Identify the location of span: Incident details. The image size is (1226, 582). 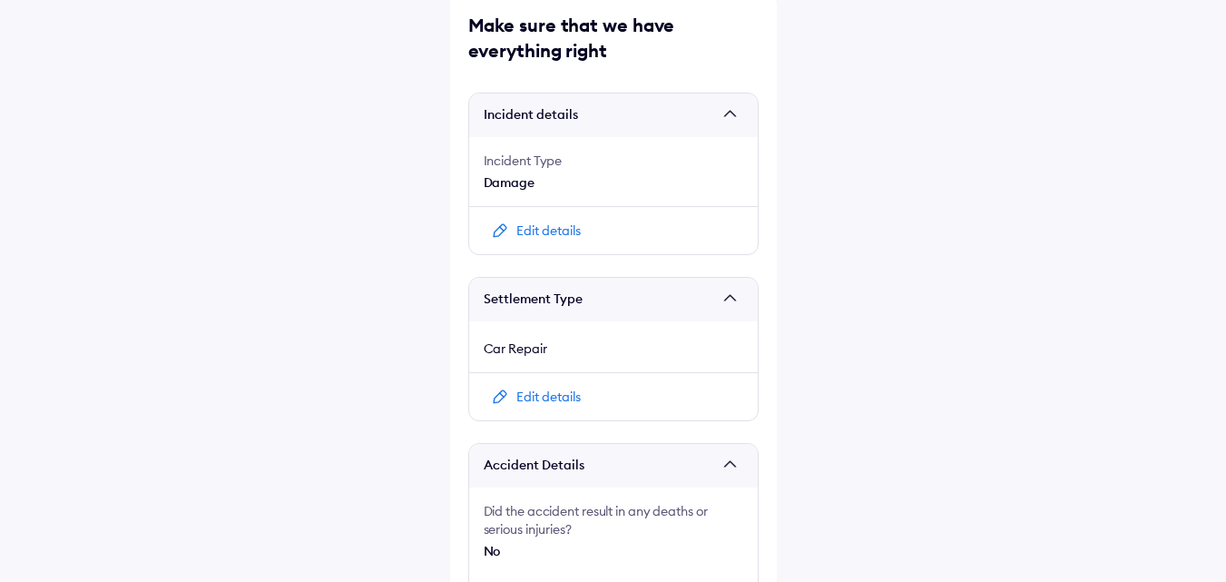
(600, 115).